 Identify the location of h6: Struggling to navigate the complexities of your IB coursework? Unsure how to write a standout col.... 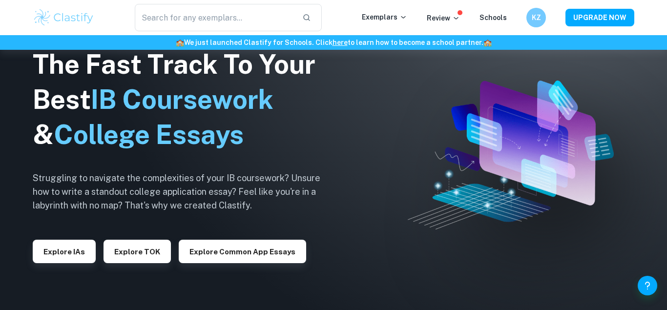
(184, 192).